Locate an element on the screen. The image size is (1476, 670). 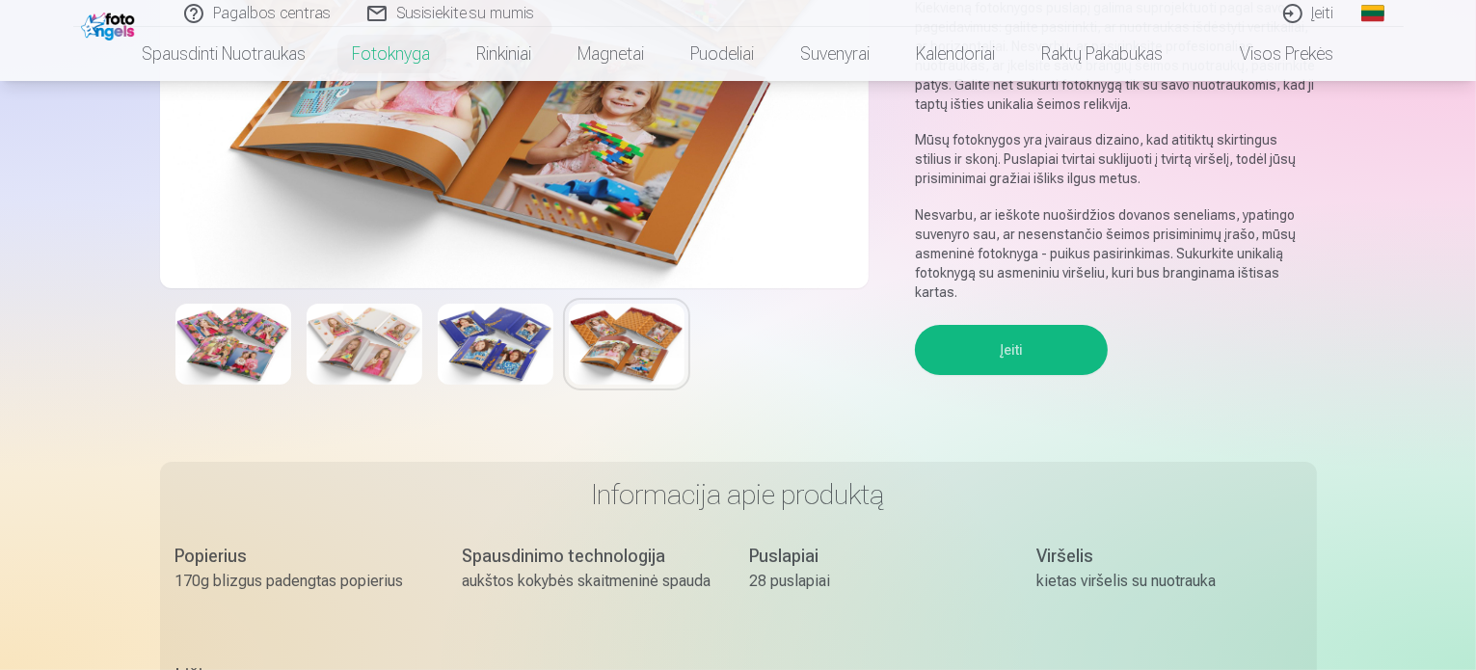
p: Mūsų fotoknygos yra įvairaus dizaino, kad atitiktų skirtingus stilius ir skonį. Puslapiai tvirtai... is located at coordinates (1116, 159).